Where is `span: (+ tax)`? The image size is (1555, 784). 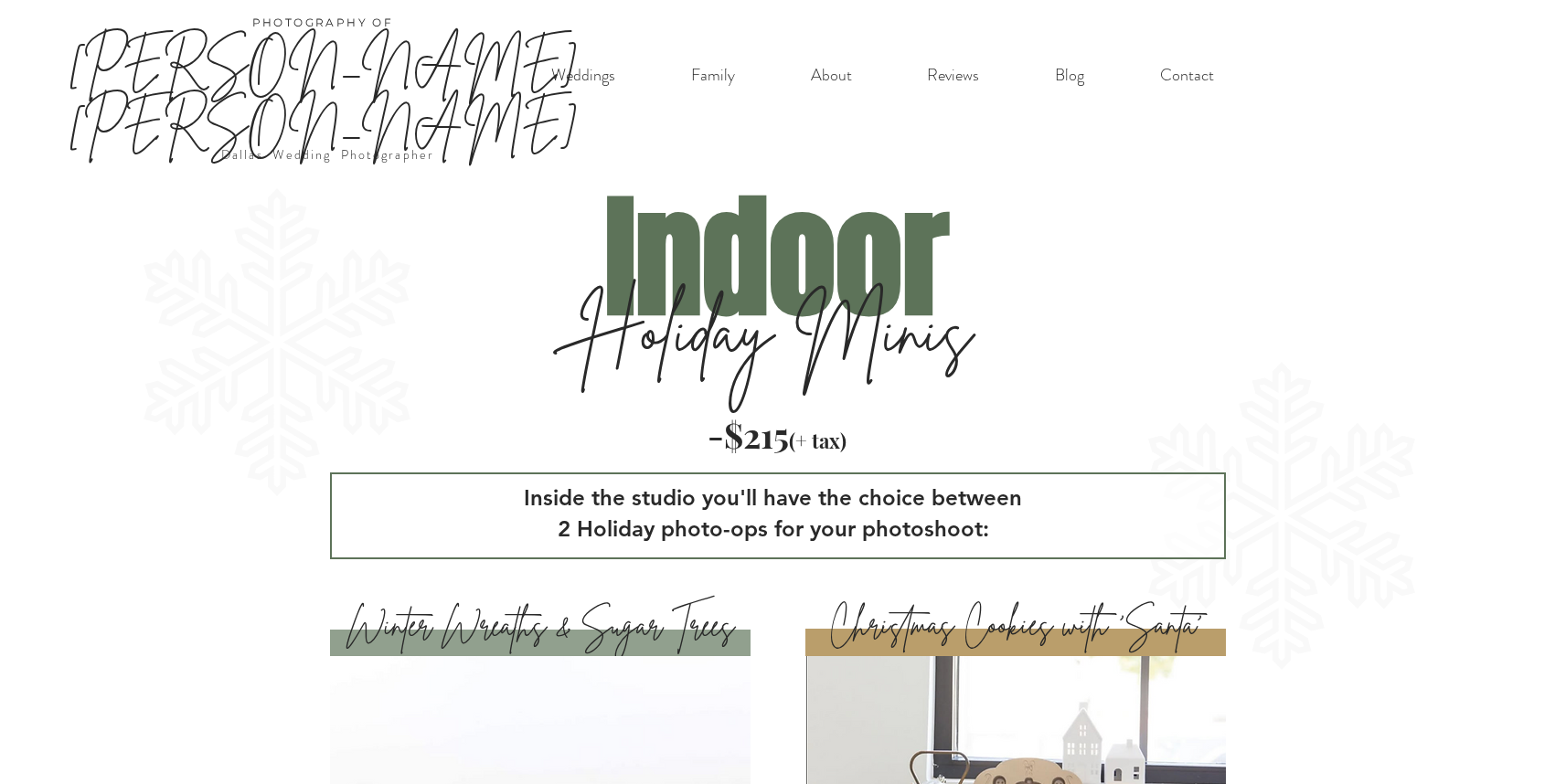 span: (+ tax) is located at coordinates (817, 440).